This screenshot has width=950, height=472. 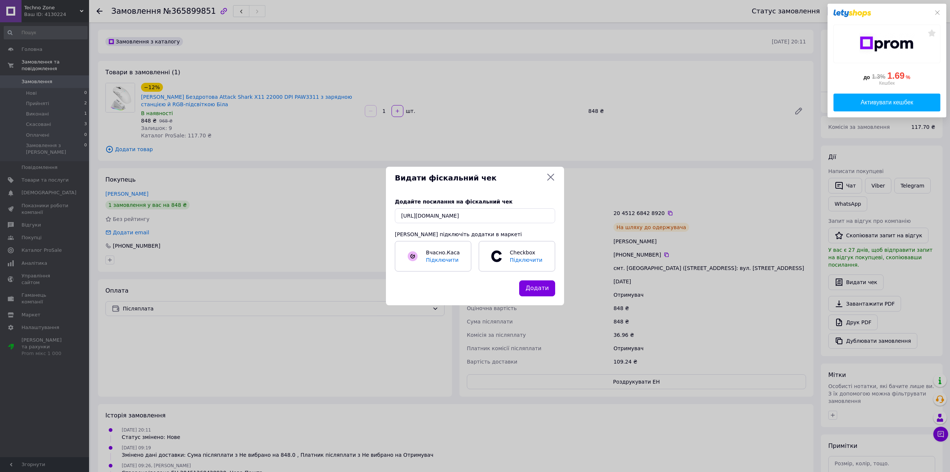 I want to click on a: CheckboxПідключити, so click(x=517, y=256).